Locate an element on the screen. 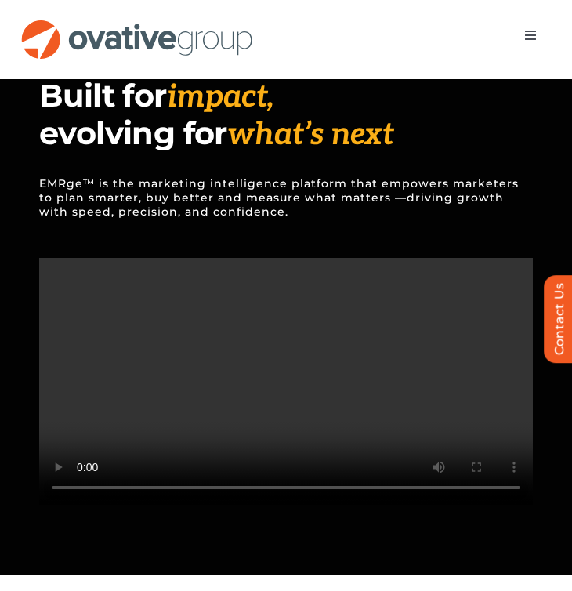  h1: Built for evolving for is located at coordinates (286, 115).